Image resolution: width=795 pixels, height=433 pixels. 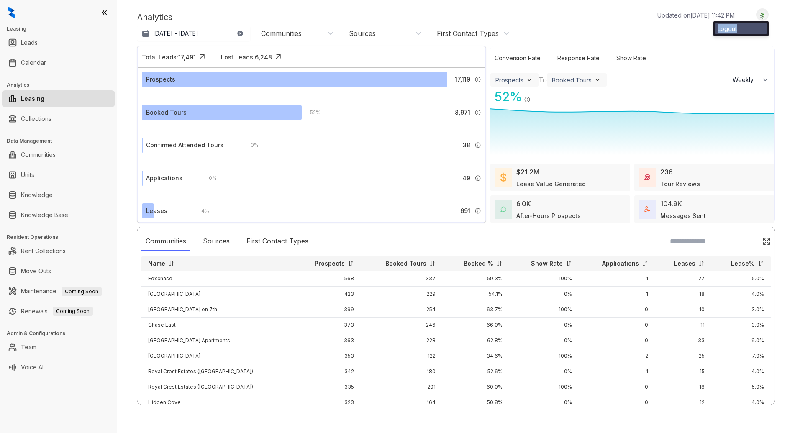 I want to click on li: Leads, so click(x=58, y=43).